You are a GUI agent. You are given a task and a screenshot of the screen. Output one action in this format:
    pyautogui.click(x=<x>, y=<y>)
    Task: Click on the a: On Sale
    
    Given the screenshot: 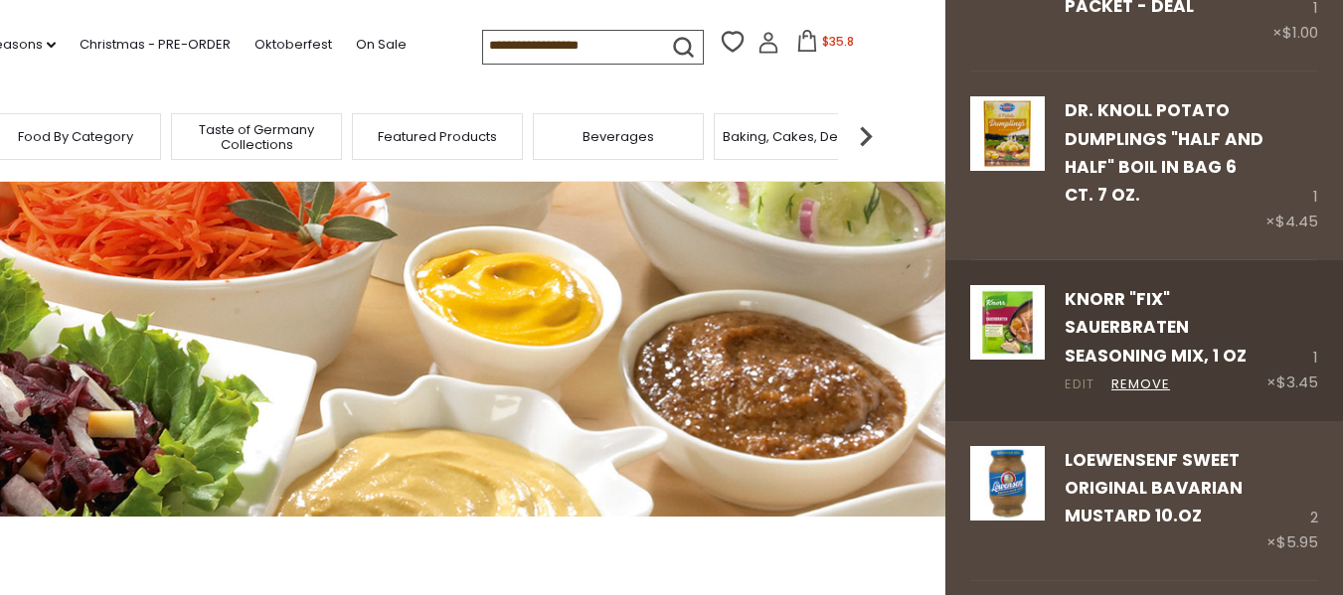 What is the action you would take?
    pyautogui.click(x=381, y=45)
    